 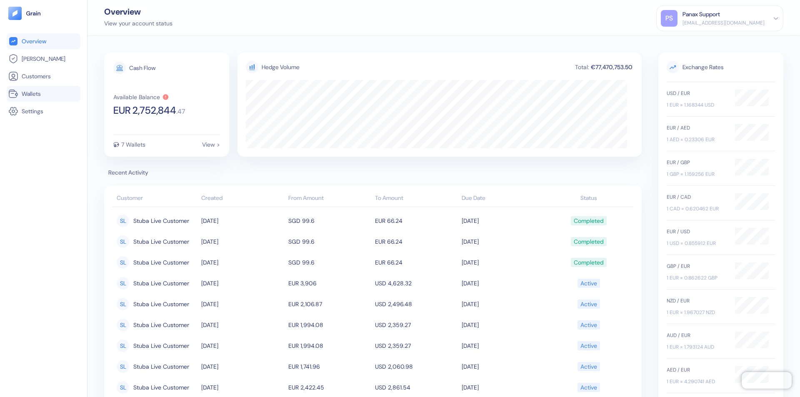 What do you see at coordinates (696, 232) in the screenshot?
I see `div: EUR / USD` at bounding box center [696, 232].